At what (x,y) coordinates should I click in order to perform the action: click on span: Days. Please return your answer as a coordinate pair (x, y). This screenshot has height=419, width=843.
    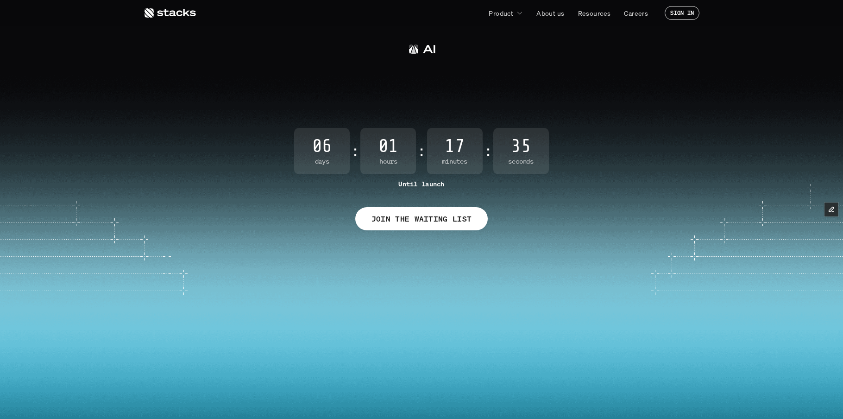
    Looking at the image, I should click on (322, 161).